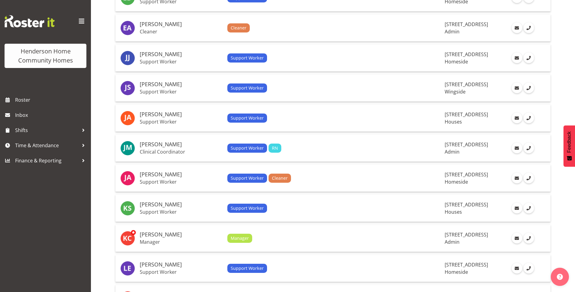 This screenshot has width=575, height=292. I want to click on img: jess-aracan10364.jpg, so click(128, 118).